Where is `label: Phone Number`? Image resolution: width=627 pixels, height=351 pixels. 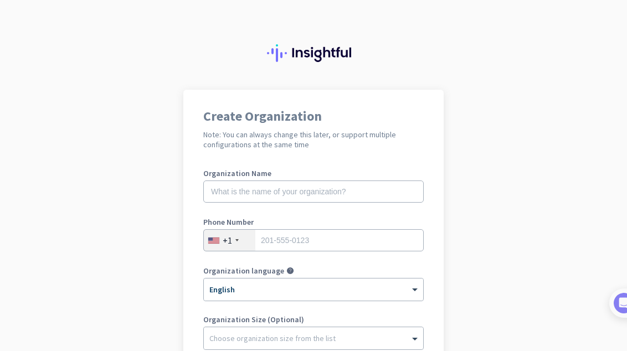 label: Phone Number is located at coordinates (313, 222).